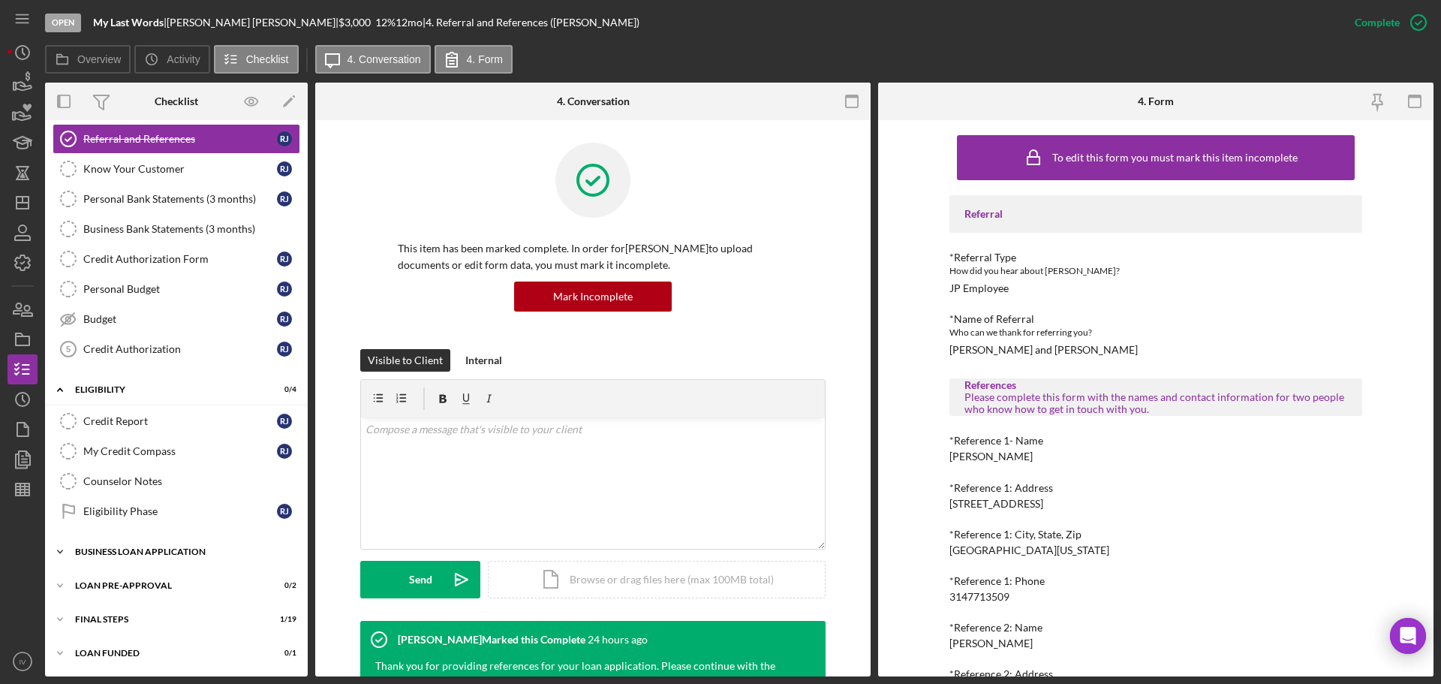 This screenshot has height=684, width=1441. I want to click on div: Send, so click(420, 579).